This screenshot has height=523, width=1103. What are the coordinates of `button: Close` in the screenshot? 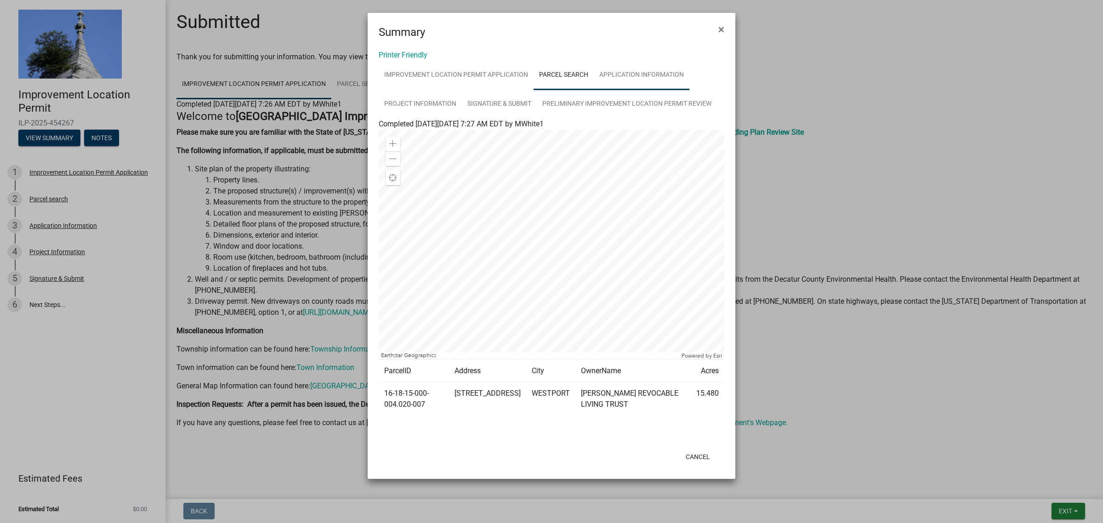 It's located at (721, 29).